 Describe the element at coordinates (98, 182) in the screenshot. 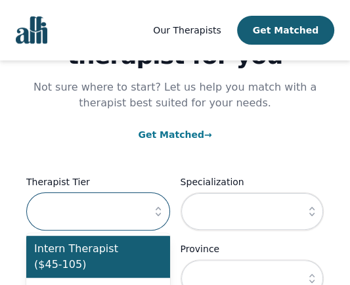

I see `label: Therapist Tier` at that location.